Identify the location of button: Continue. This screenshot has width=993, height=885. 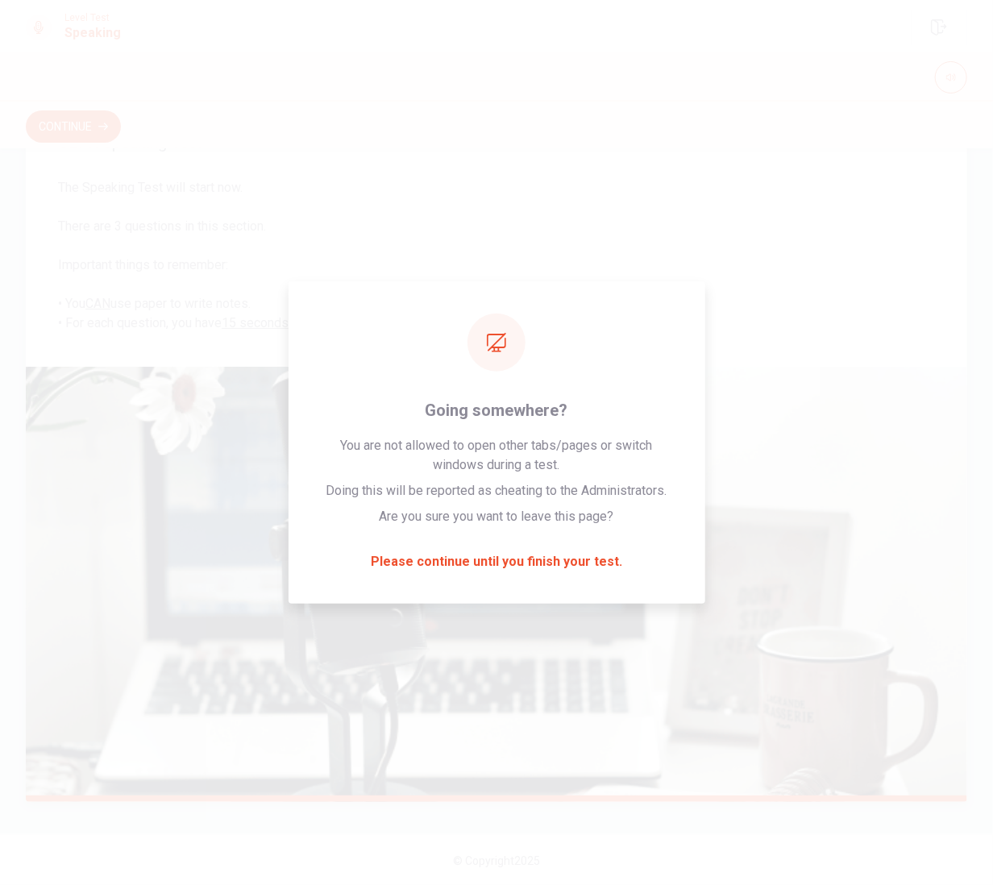
(73, 127).